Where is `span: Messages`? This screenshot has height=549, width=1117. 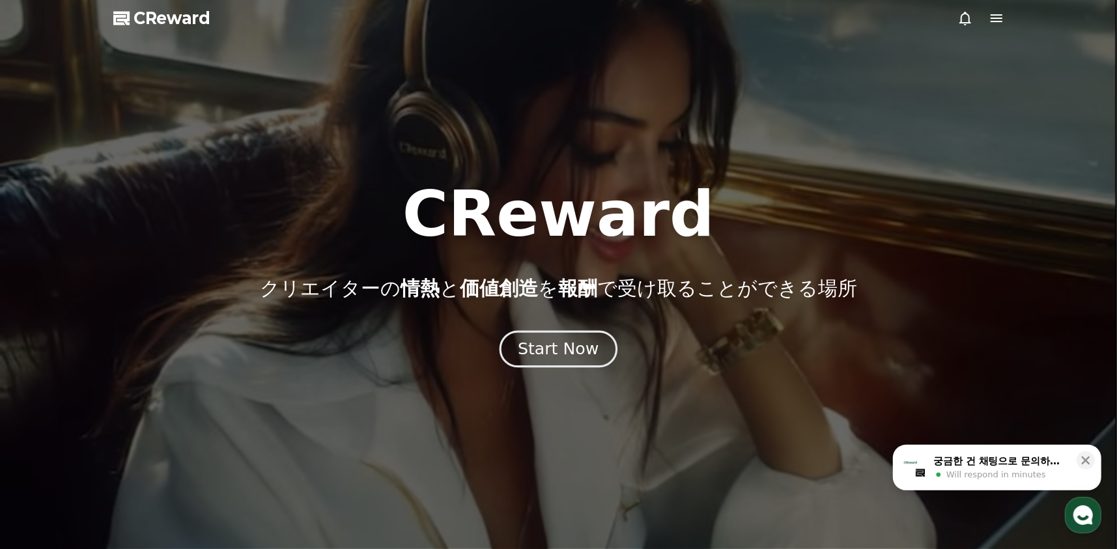
span: Messages is located at coordinates (127, 438).